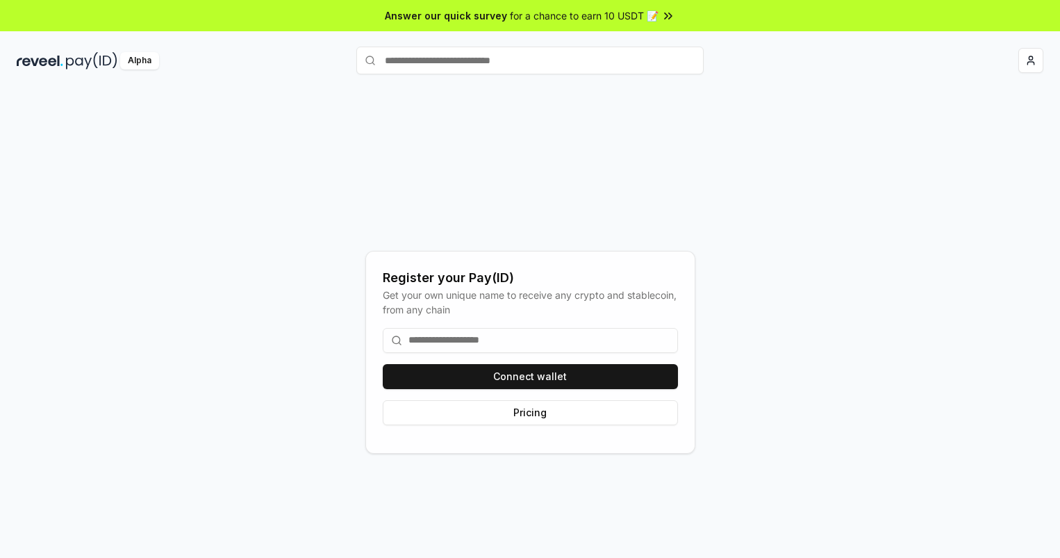 The width and height of the screenshot is (1060, 558). Describe the element at coordinates (530, 302) in the screenshot. I see `div: Get your own unique name to receive any crypto and stablecoin, from any chain` at that location.